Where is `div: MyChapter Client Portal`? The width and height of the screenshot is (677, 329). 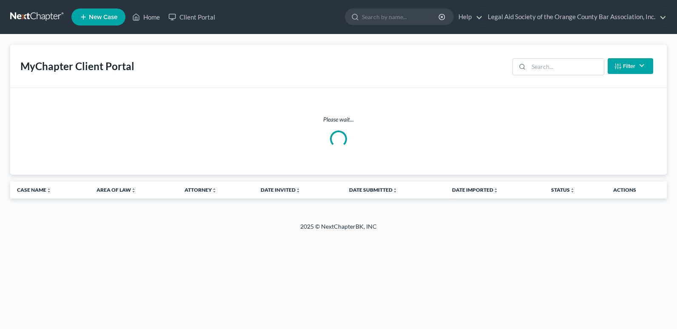
div: MyChapter Client Portal is located at coordinates (77, 66).